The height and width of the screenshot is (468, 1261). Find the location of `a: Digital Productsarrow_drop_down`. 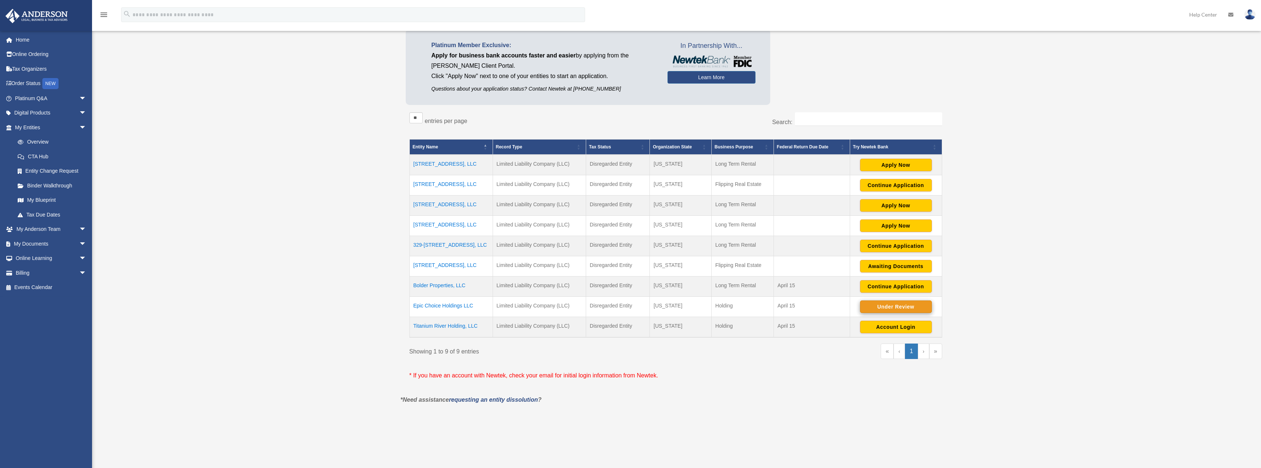

a: Digital Productsarrow_drop_down is located at coordinates (51, 113).